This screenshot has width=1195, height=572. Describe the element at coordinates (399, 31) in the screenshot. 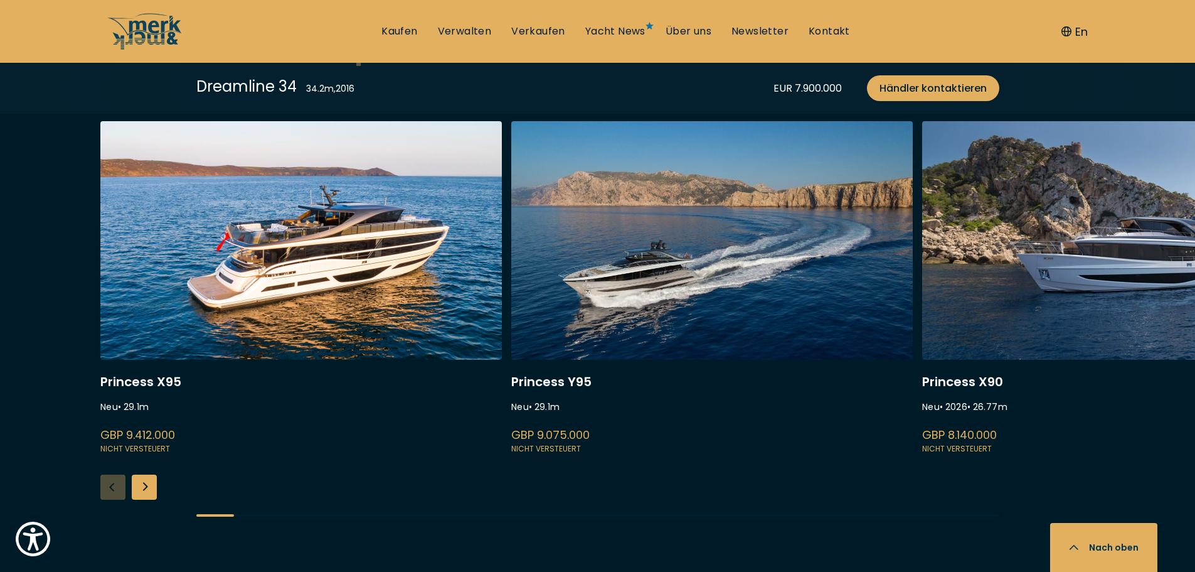

I see `a: Kaufen` at that location.